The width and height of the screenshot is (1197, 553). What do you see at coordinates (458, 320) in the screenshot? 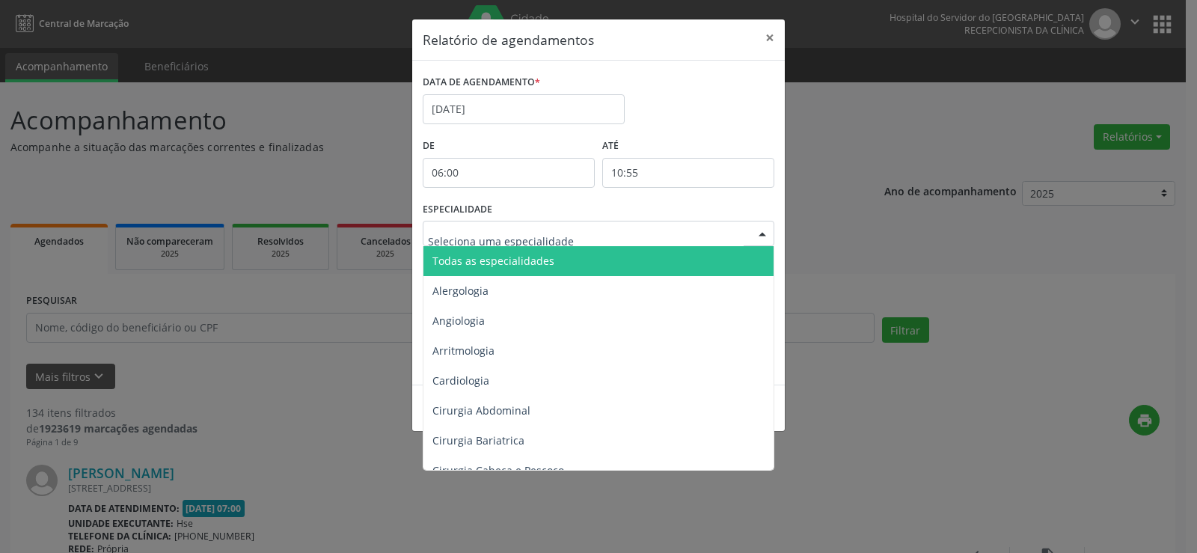
I see `span: Angiologia` at bounding box center [458, 320].